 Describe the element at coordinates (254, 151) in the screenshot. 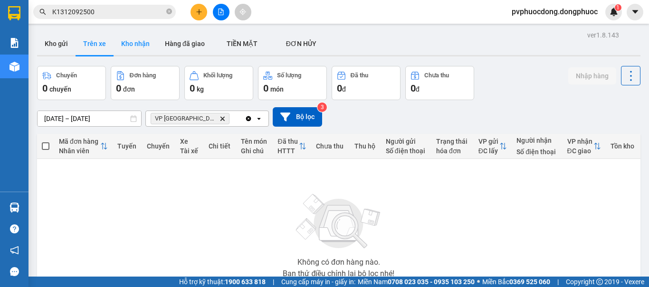

I see `div: Ghi chú` at that location.